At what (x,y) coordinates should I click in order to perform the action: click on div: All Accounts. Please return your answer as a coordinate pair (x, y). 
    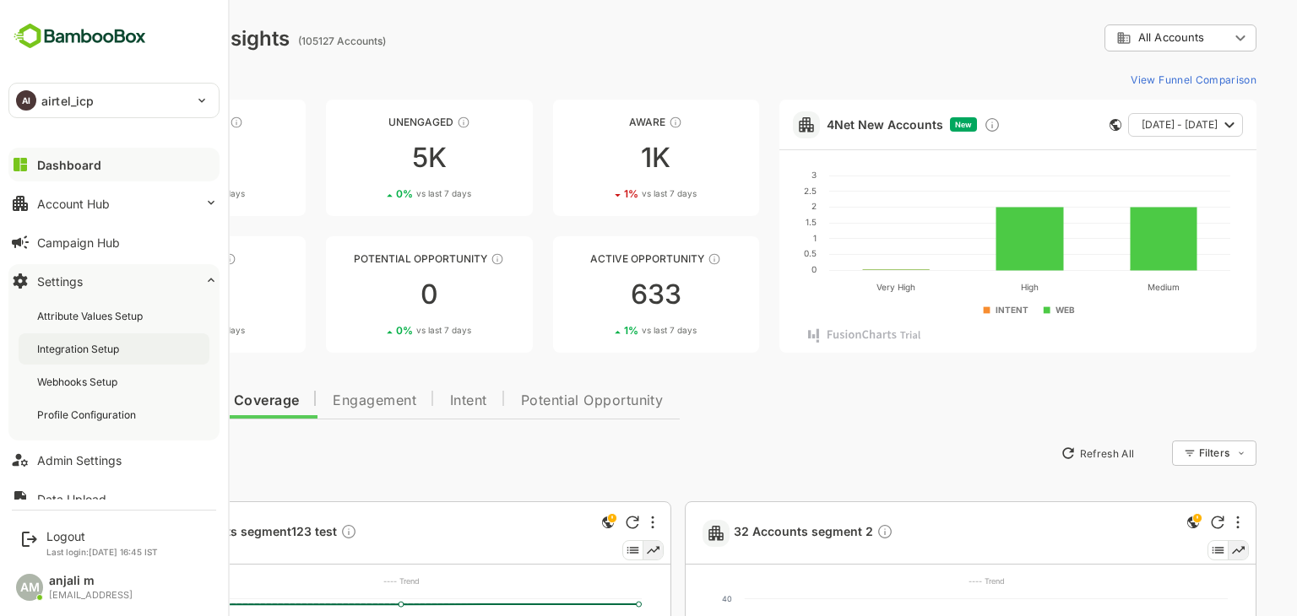
    Looking at the image, I should click on (1114, 38).